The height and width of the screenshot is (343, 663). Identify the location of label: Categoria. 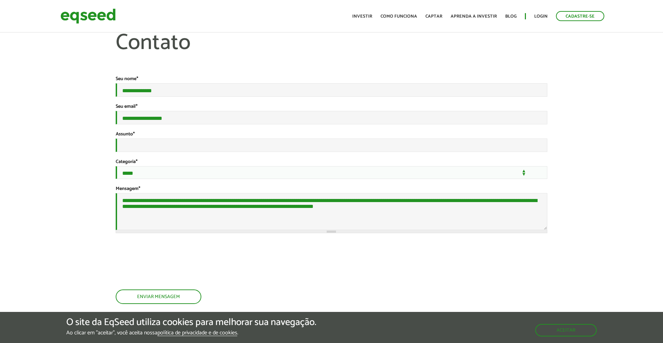
(126, 162).